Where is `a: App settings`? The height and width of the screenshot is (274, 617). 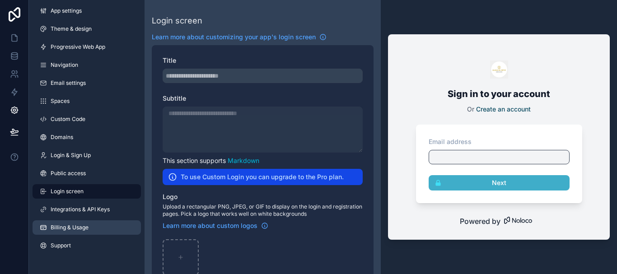 a: App settings is located at coordinates (87, 11).